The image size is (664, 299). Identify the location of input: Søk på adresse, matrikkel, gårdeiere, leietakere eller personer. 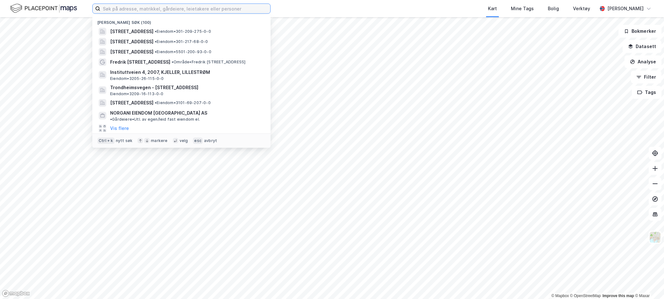
(185, 9).